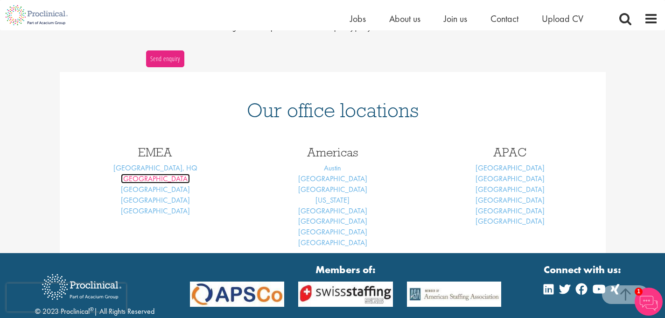 This screenshot has height=318, width=665. Describe the element at coordinates (155, 152) in the screenshot. I see `h3: EMEA` at that location.